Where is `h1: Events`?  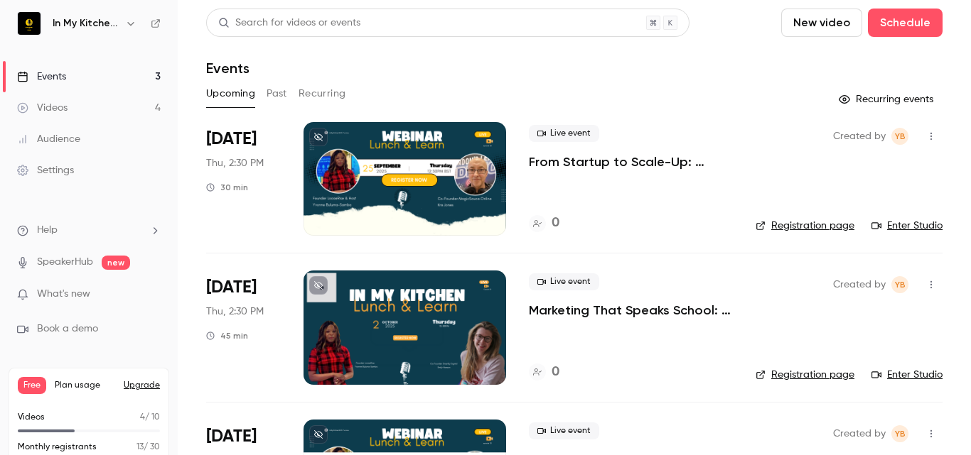 h1: Events is located at coordinates (227, 68).